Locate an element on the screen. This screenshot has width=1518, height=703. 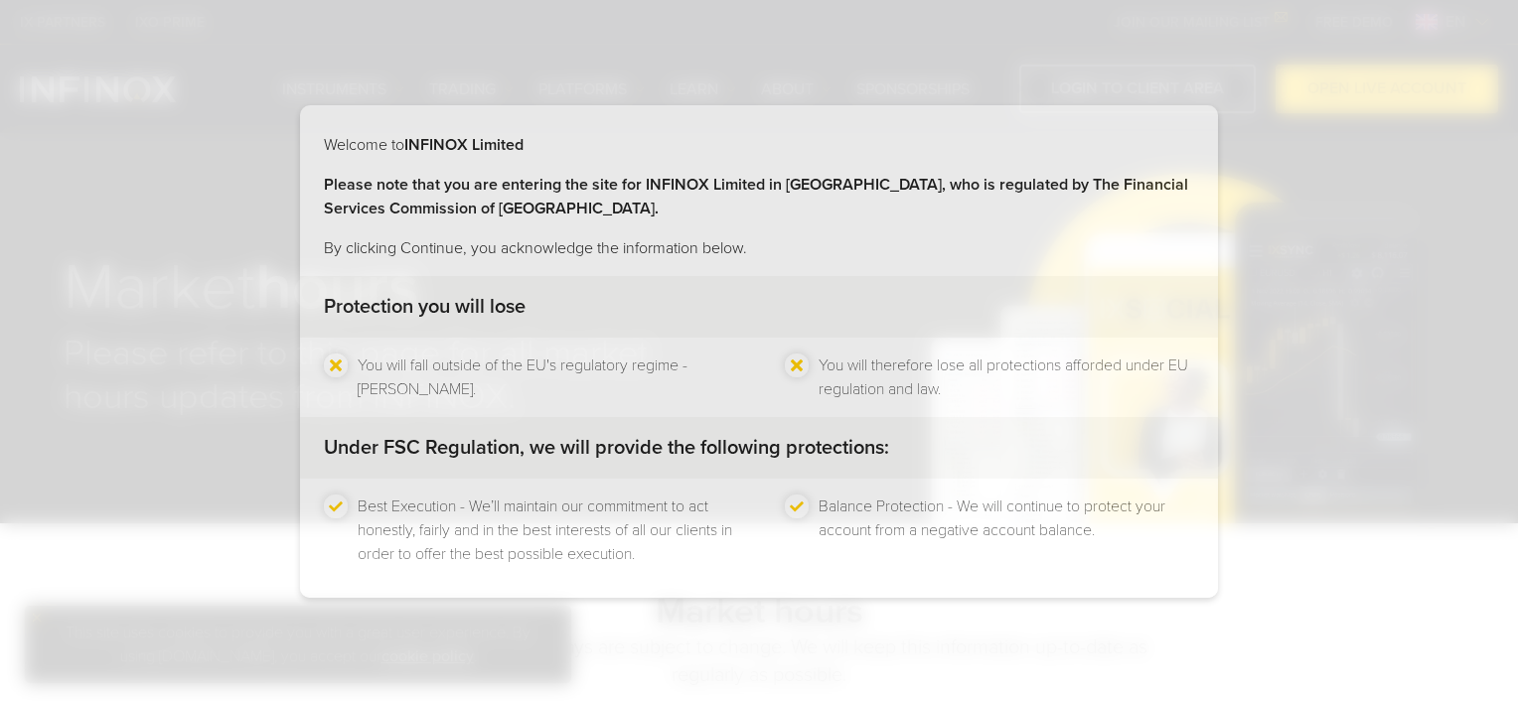
li: You will therefore lose all protections afforded under EU regulation and law. is located at coordinates (1006, 378).